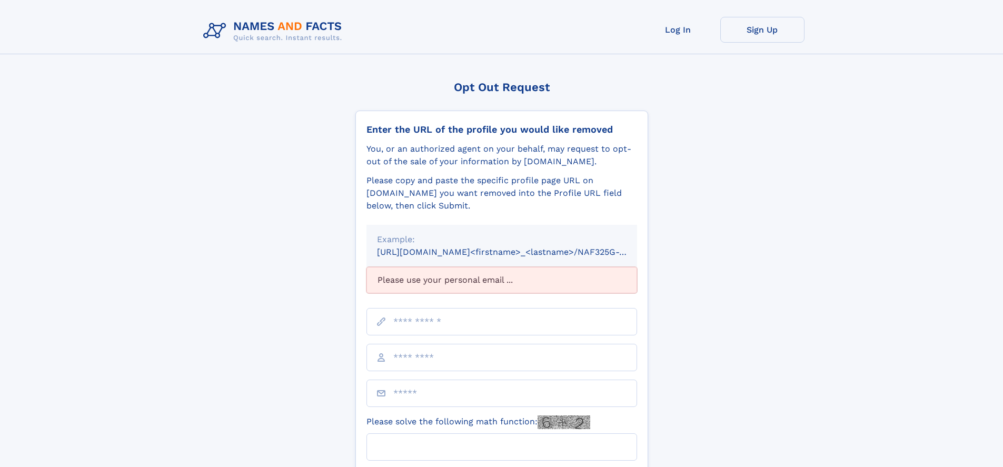 The height and width of the screenshot is (467, 1003). I want to click on div: Please use your personal email ..., so click(502, 280).